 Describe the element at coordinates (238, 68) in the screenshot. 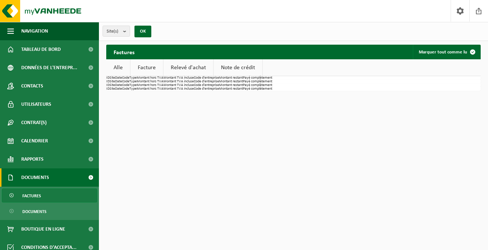

I see `a: Note de crédit` at that location.